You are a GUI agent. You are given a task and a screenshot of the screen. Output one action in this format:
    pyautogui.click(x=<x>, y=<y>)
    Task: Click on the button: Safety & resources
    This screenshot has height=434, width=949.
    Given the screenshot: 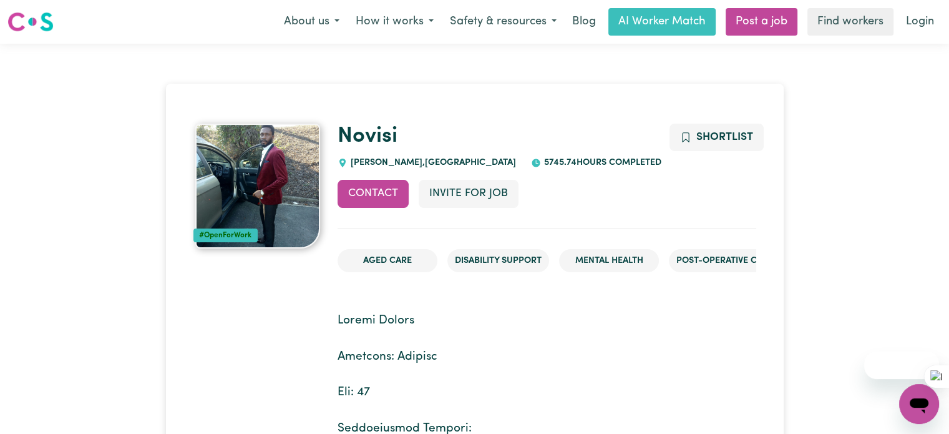 What is the action you would take?
    pyautogui.click(x=503, y=22)
    